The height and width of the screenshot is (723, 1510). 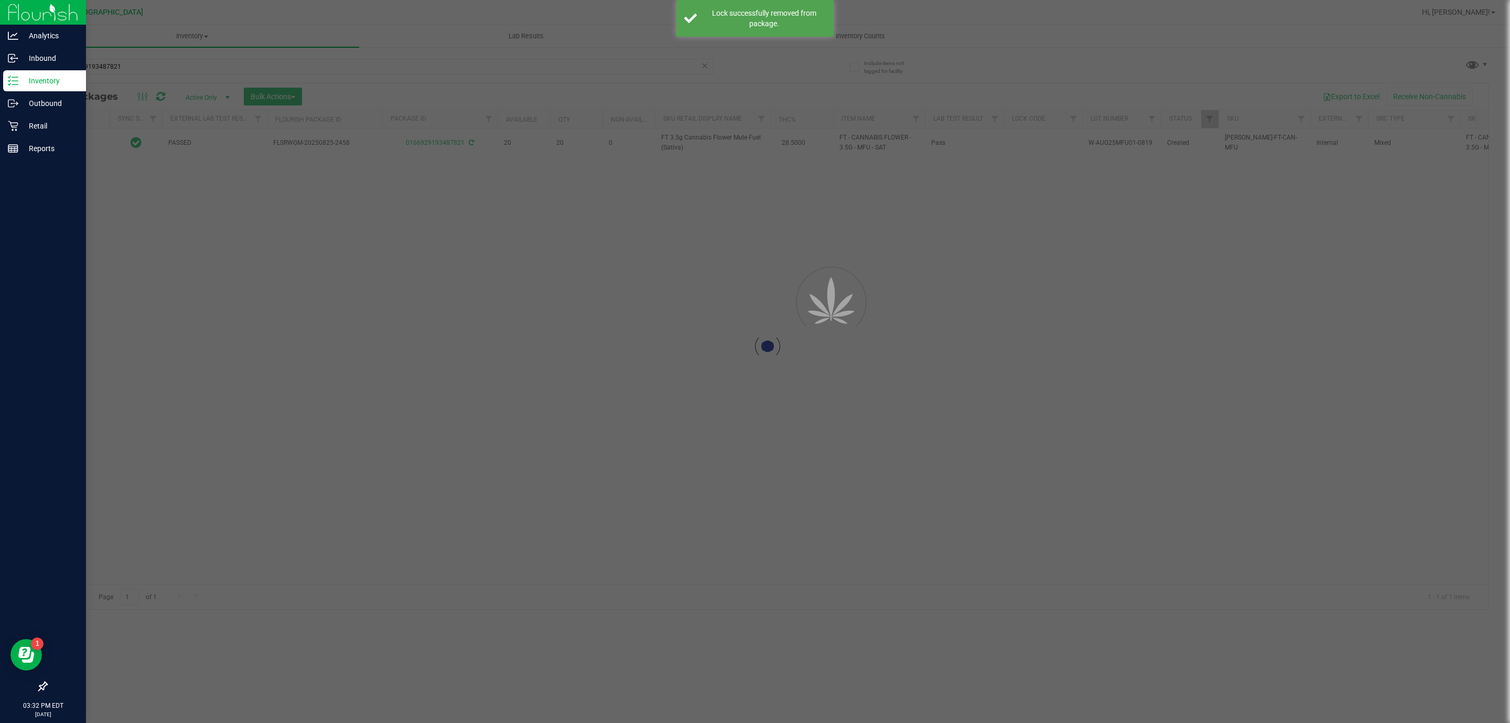 I want to click on p: Analytics, so click(x=50, y=36).